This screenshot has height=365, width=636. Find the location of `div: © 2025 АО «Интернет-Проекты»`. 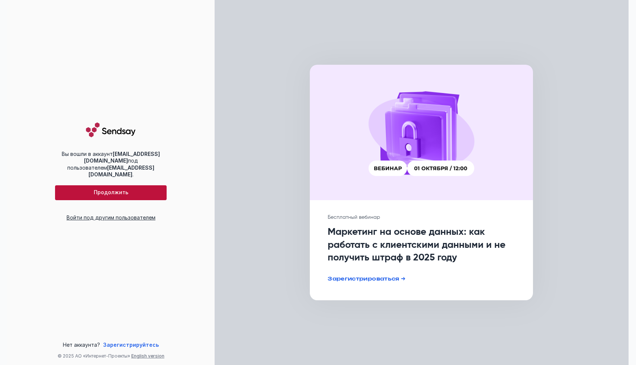

div: © 2025 АО «Интернет-Проекты» is located at coordinates (111, 356).